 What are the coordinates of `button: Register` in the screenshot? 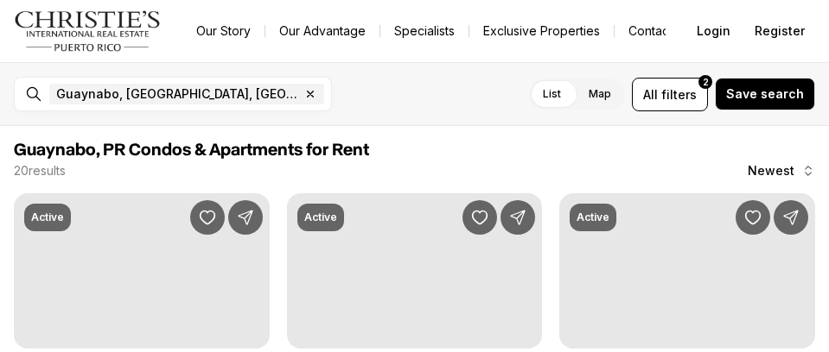 It's located at (779, 31).